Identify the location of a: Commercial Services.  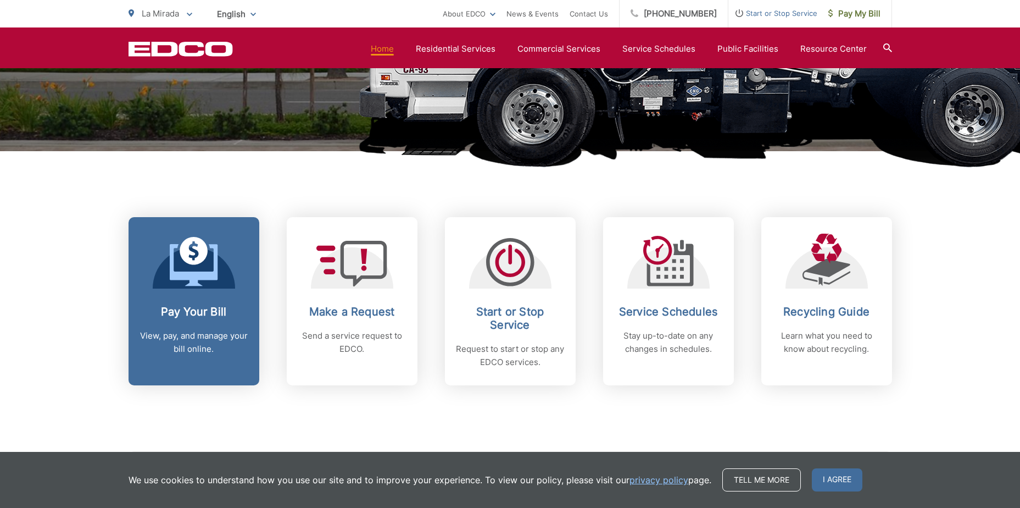
(559, 49).